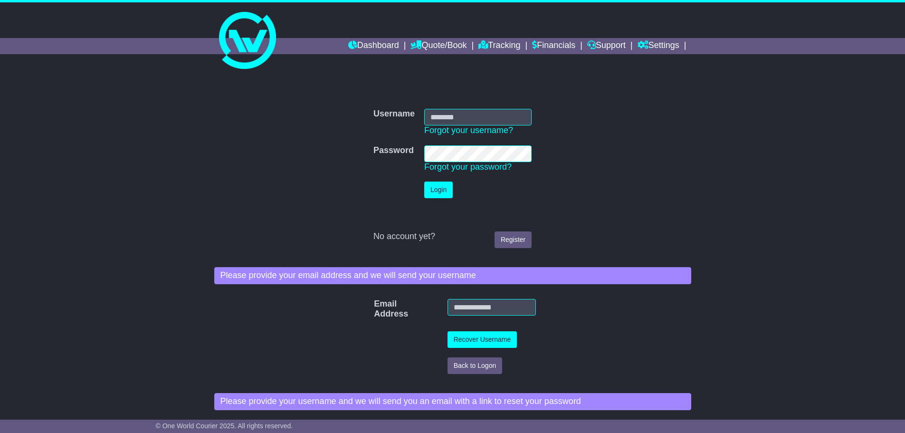 Image resolution: width=905 pixels, height=433 pixels. I want to click on a: Support, so click(606, 46).